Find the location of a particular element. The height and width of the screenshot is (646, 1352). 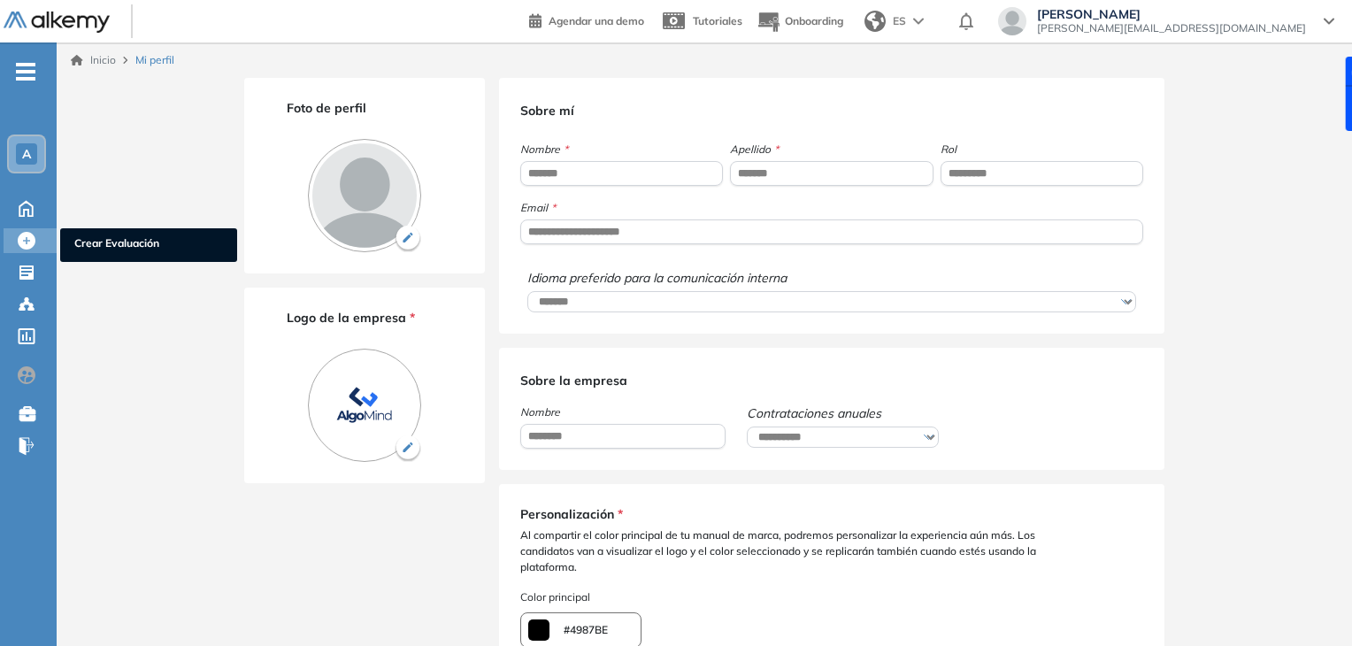

span: Apellido is located at coordinates (831, 150).